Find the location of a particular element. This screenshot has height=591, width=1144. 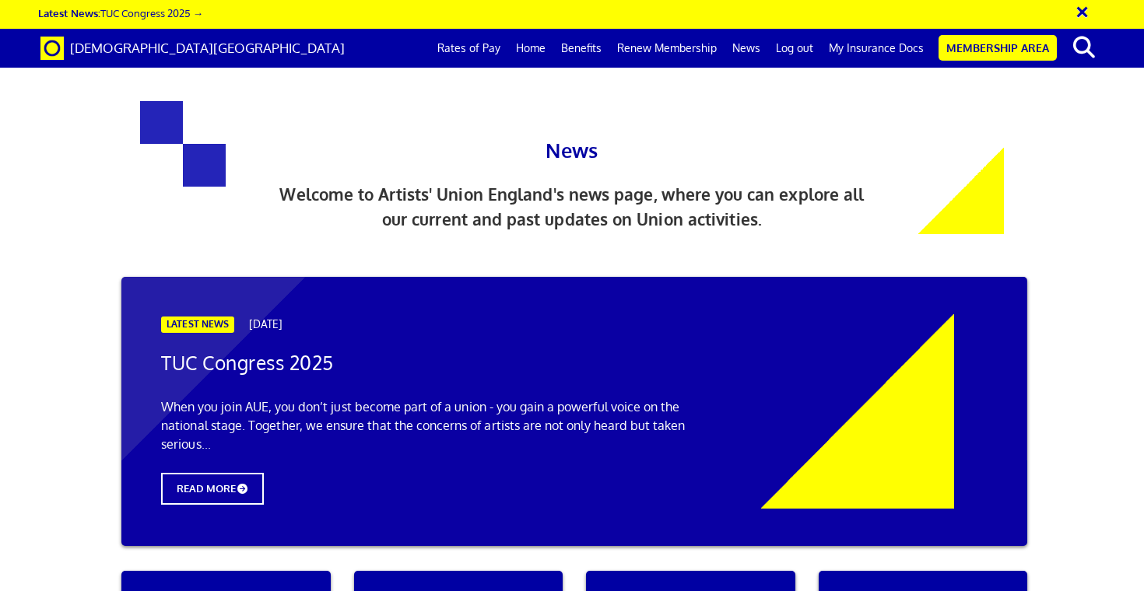

p: When you join AUE, you don’t just become part of a union - you gain a powerful voice on the natio... is located at coordinates (433, 426).